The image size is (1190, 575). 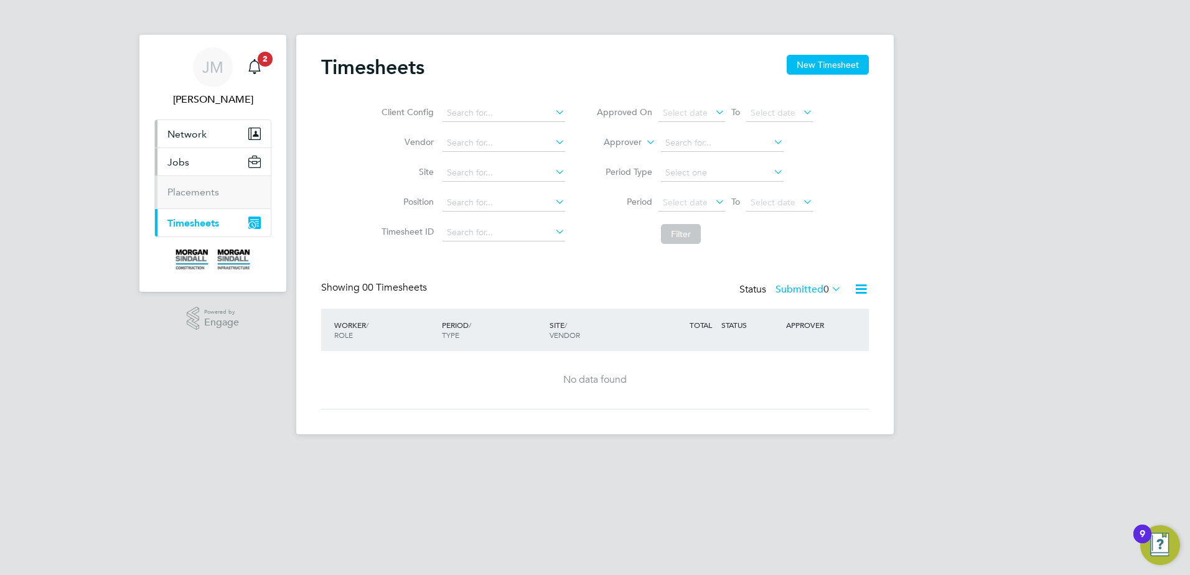 What do you see at coordinates (193, 223) in the screenshot?
I see `span: Timesheets` at bounding box center [193, 223].